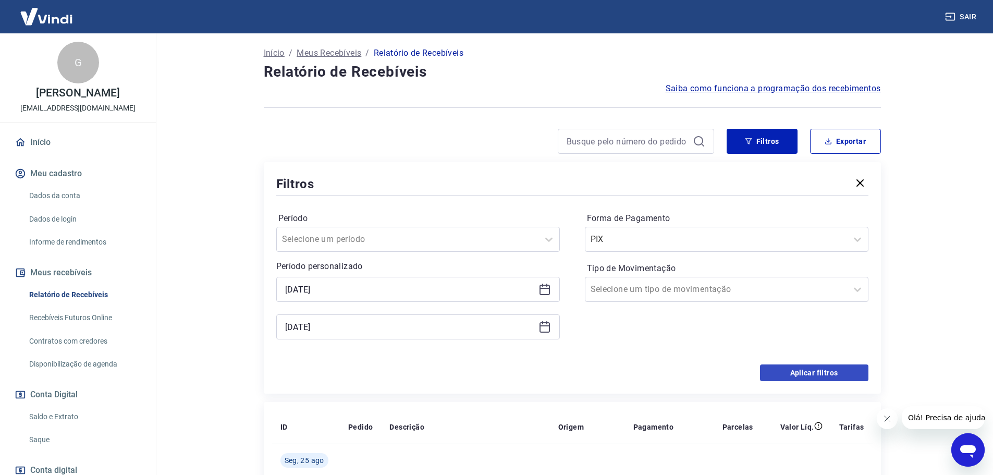  What do you see at coordinates (410, 289) in the screenshot?
I see `input: Data inicial` at bounding box center [410, 289].